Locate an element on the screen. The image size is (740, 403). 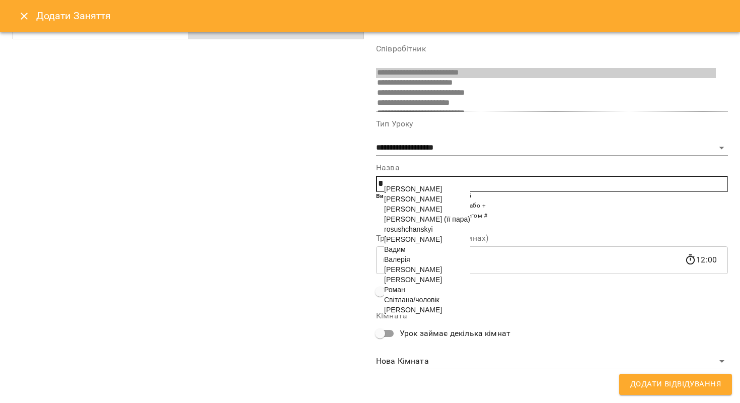
button: Close is located at coordinates (24, 16).